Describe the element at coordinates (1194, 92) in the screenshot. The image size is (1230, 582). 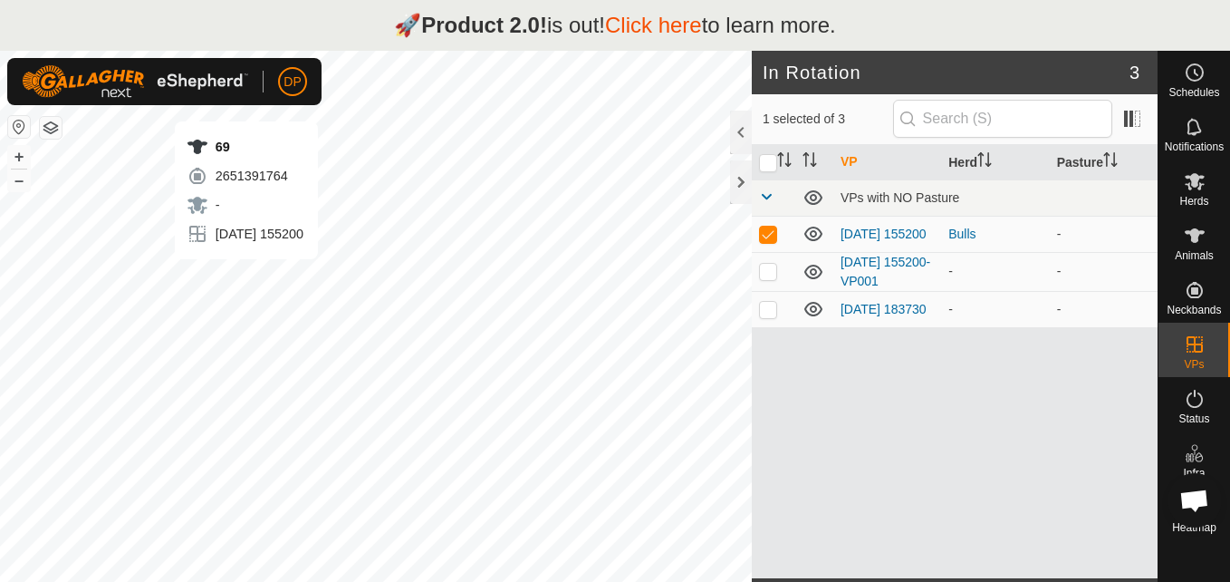
I see `span: Schedules` at that location.